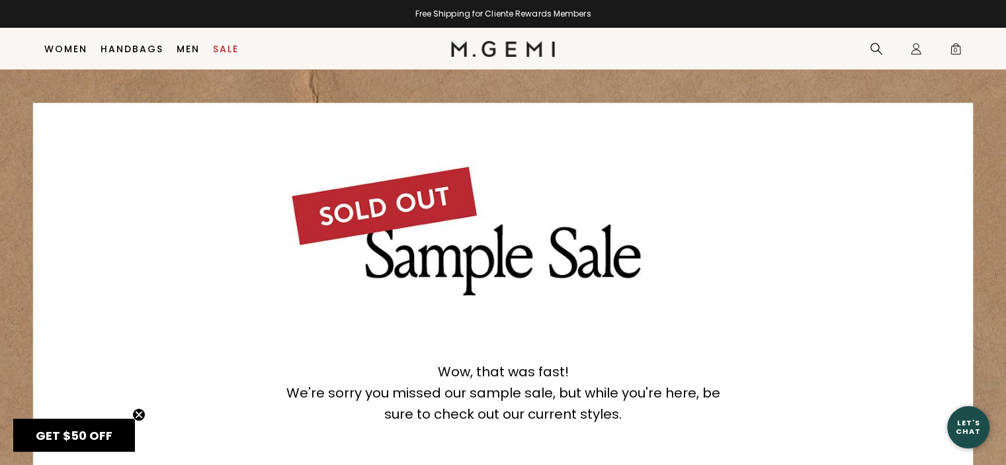 This screenshot has width=1006, height=465. I want to click on span: GET $50 OFF, so click(74, 435).